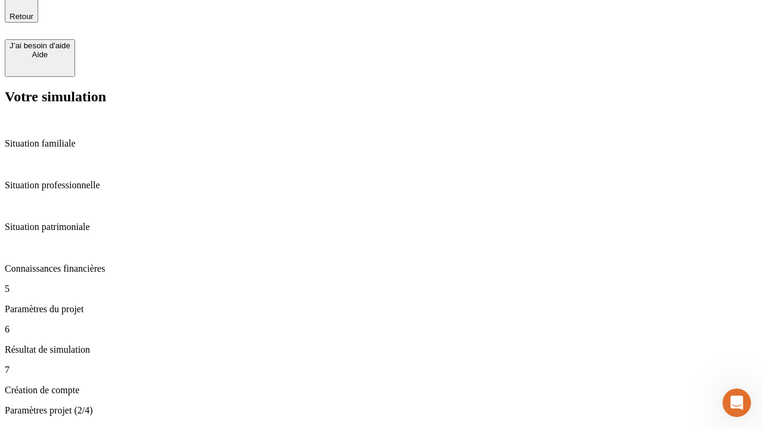 Image resolution: width=763 pixels, height=429 pixels. I want to click on p: Situation familiale, so click(382, 144).